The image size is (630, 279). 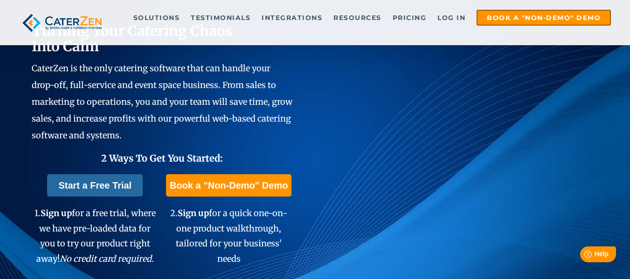 I want to click on a: Resources, so click(x=357, y=18).